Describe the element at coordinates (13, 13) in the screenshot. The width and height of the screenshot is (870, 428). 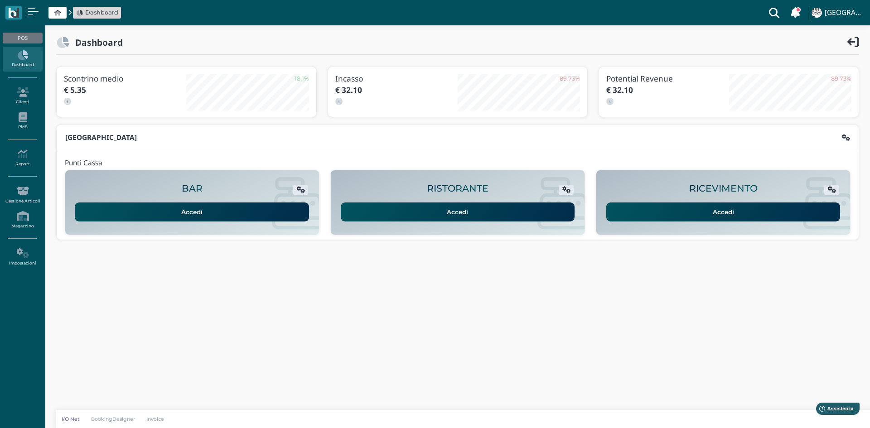
I see `img: logo` at that location.